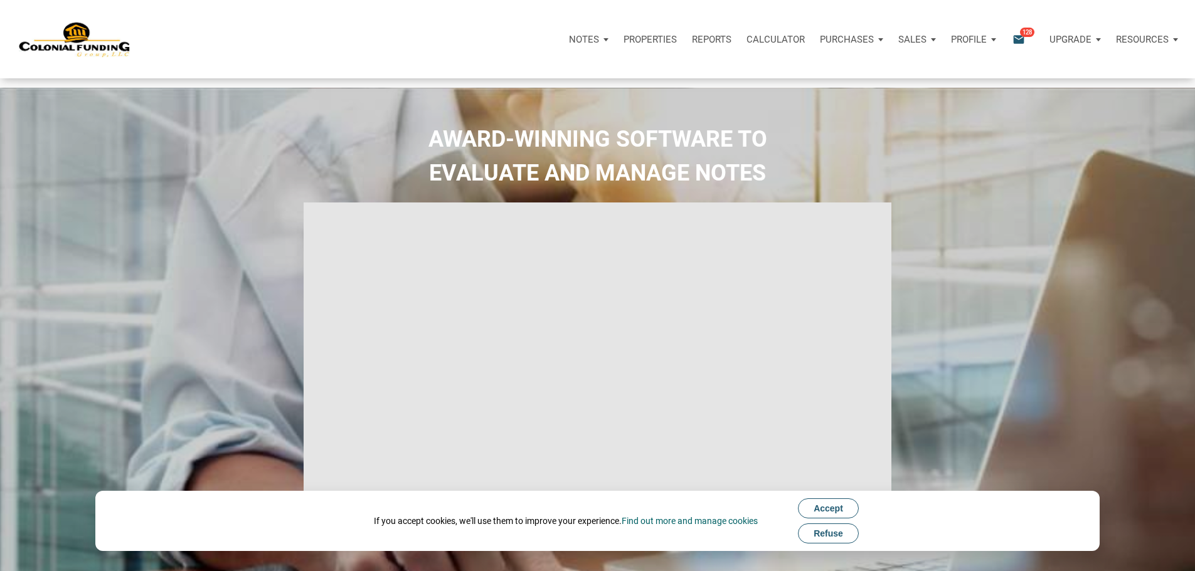  Describe the element at coordinates (828, 509) in the screenshot. I see `span: Accept` at that location.